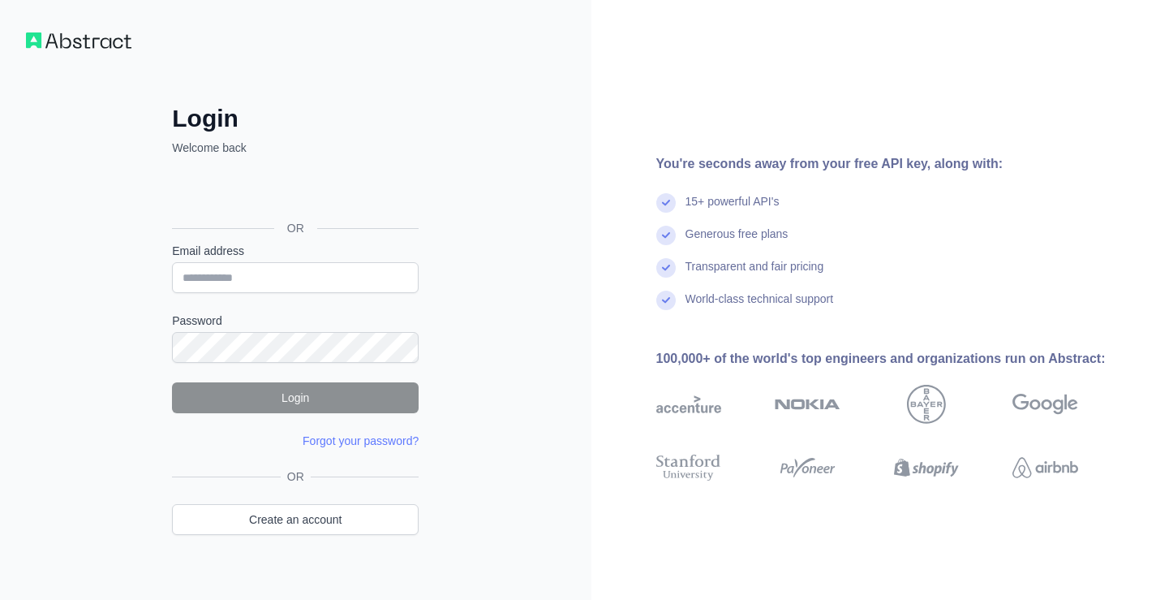  What do you see at coordinates (689, 404) in the screenshot?
I see `img: accenture` at bounding box center [689, 404].